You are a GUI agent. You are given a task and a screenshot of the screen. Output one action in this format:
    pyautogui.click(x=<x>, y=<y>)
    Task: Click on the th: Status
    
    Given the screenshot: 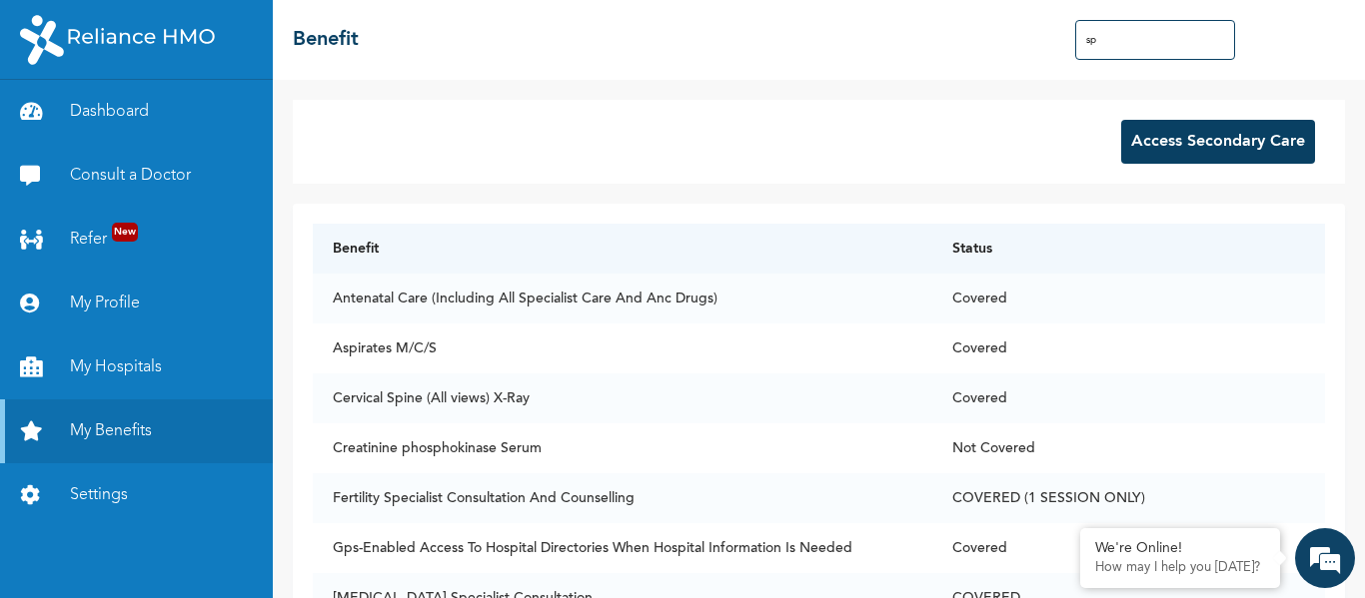 What is the action you would take?
    pyautogui.click(x=1128, y=249)
    